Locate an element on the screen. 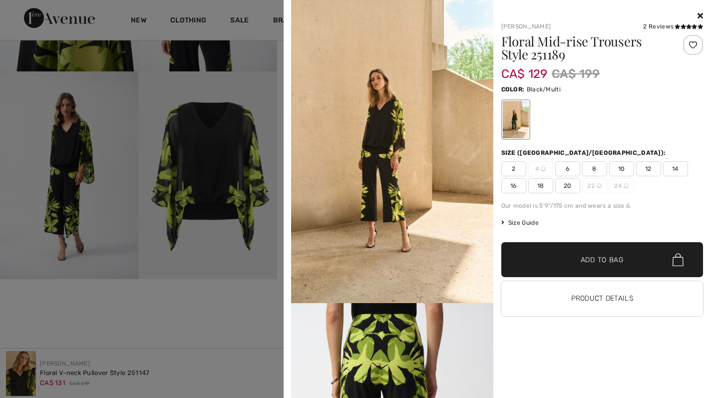  span: CA$ 199 is located at coordinates (576, 74).